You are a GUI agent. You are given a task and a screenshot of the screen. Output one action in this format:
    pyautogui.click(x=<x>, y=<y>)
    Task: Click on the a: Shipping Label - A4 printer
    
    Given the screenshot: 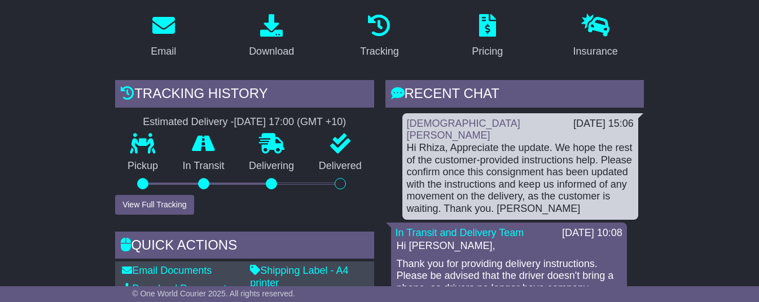 What is the action you would take?
    pyautogui.click(x=299, y=277)
    